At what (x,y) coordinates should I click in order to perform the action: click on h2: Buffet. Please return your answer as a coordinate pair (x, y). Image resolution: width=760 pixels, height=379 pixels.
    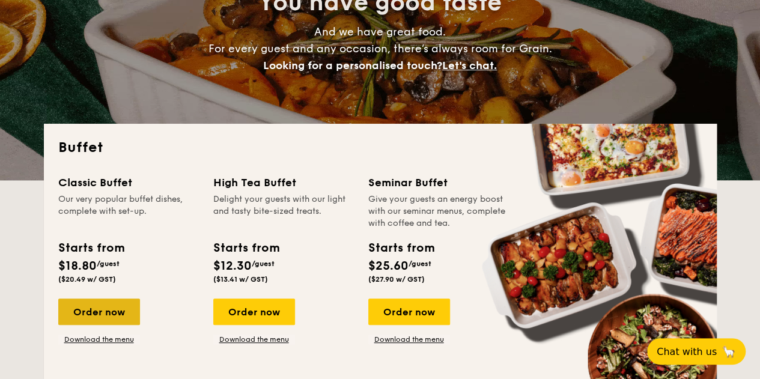
    Looking at the image, I should click on (380, 148).